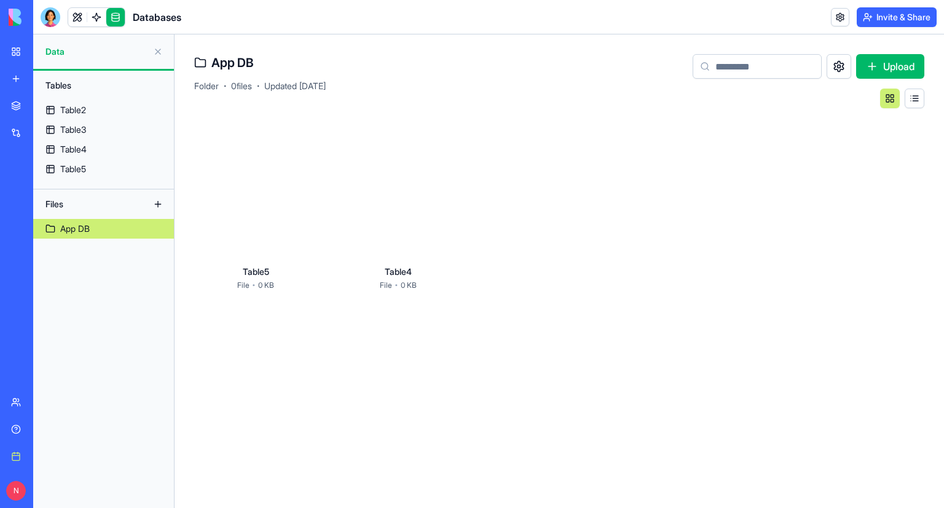 The height and width of the screenshot is (508, 944). I want to click on button: Invite & Share, so click(897, 17).